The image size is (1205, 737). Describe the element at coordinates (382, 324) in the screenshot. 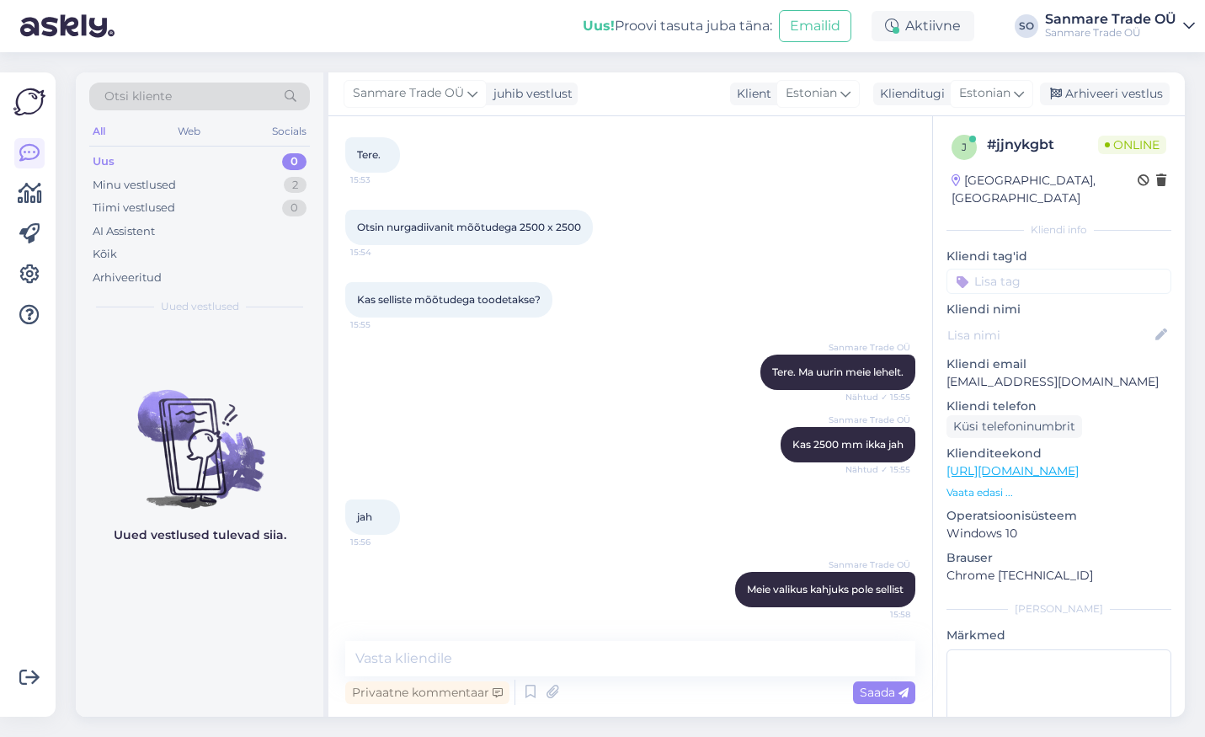

I see `span: 15:55` at that location.